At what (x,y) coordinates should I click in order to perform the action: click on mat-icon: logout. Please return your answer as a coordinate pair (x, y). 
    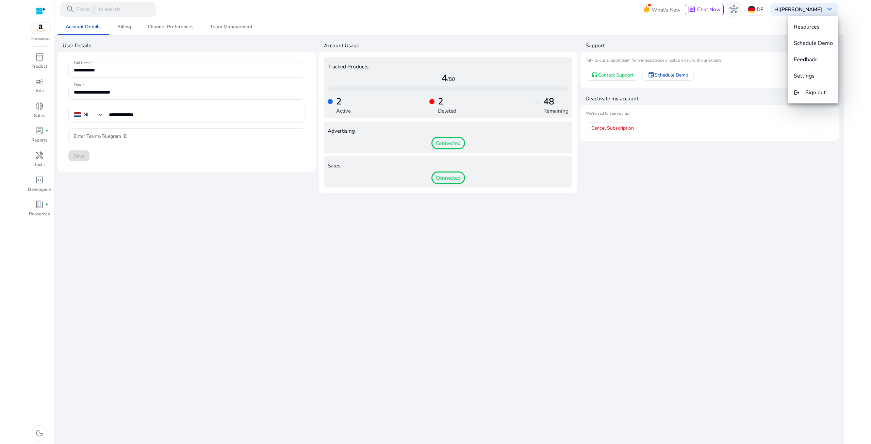
    Looking at the image, I should click on (796, 92).